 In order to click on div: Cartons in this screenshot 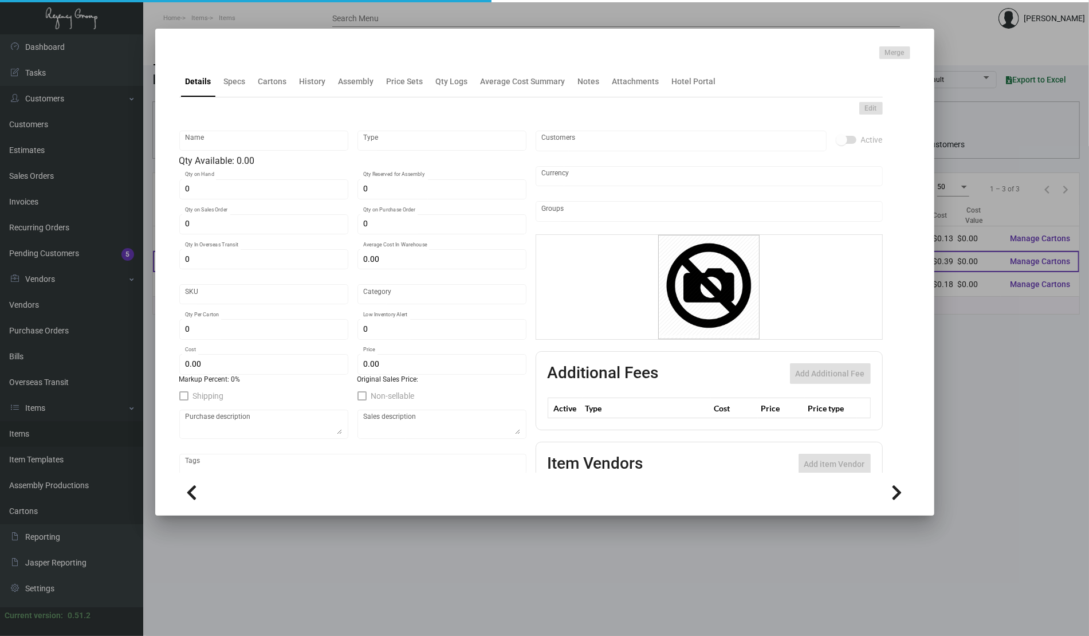, I will do `click(273, 81)`.